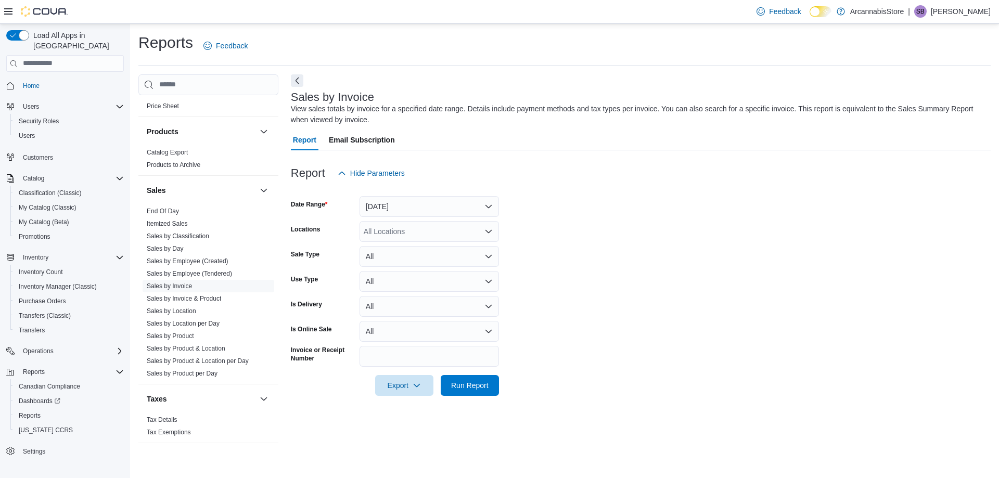 This screenshot has width=999, height=478. What do you see at coordinates (65, 178) in the screenshot?
I see `button: Catalog` at bounding box center [65, 178].